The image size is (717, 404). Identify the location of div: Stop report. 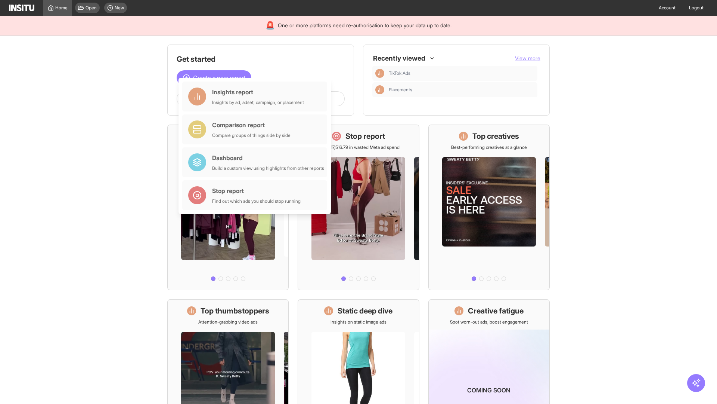
(256, 191).